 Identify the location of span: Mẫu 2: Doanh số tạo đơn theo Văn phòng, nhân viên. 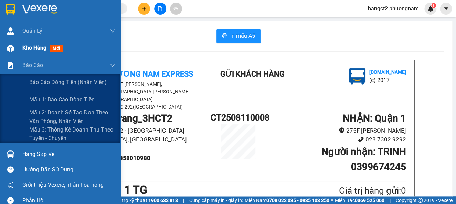
(72, 117).